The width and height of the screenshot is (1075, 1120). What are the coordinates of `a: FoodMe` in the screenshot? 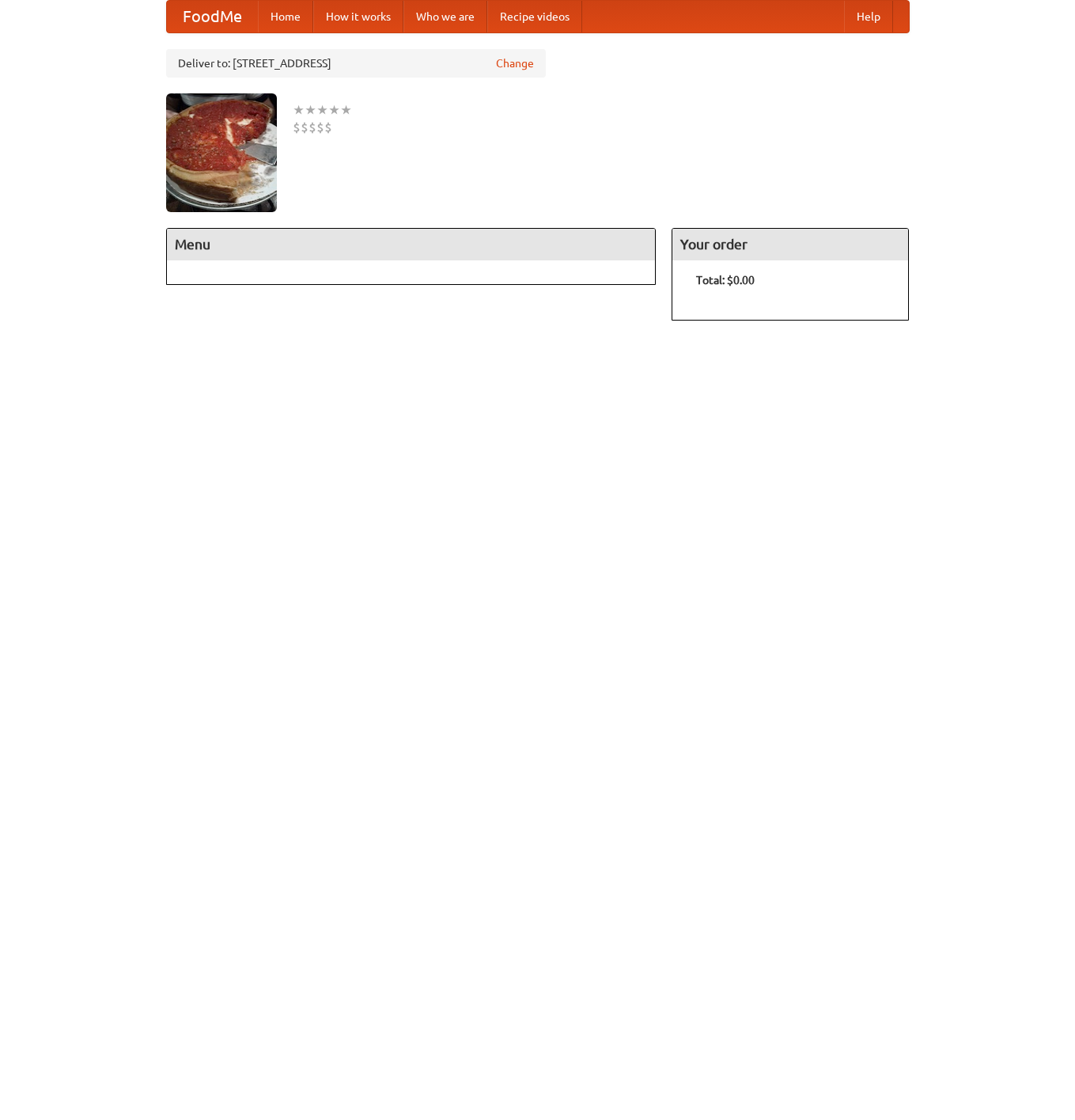 It's located at (212, 16).